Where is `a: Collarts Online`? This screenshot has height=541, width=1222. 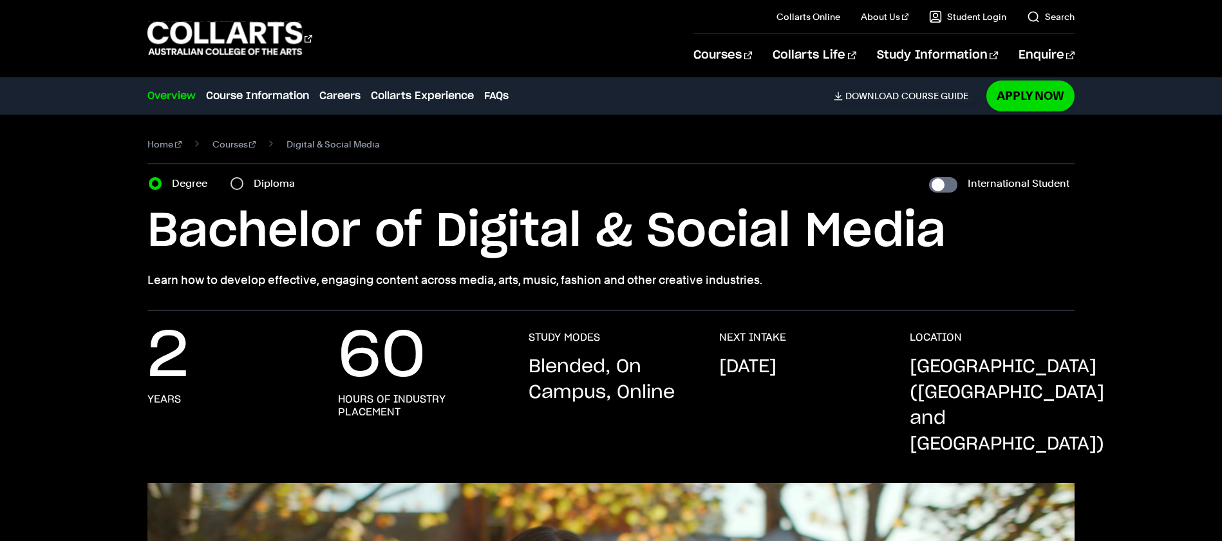 a: Collarts Online is located at coordinates (808, 17).